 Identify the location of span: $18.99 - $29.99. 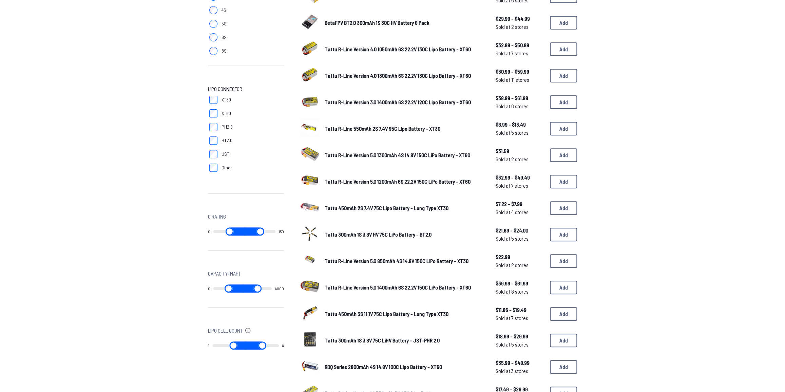
(520, 336).